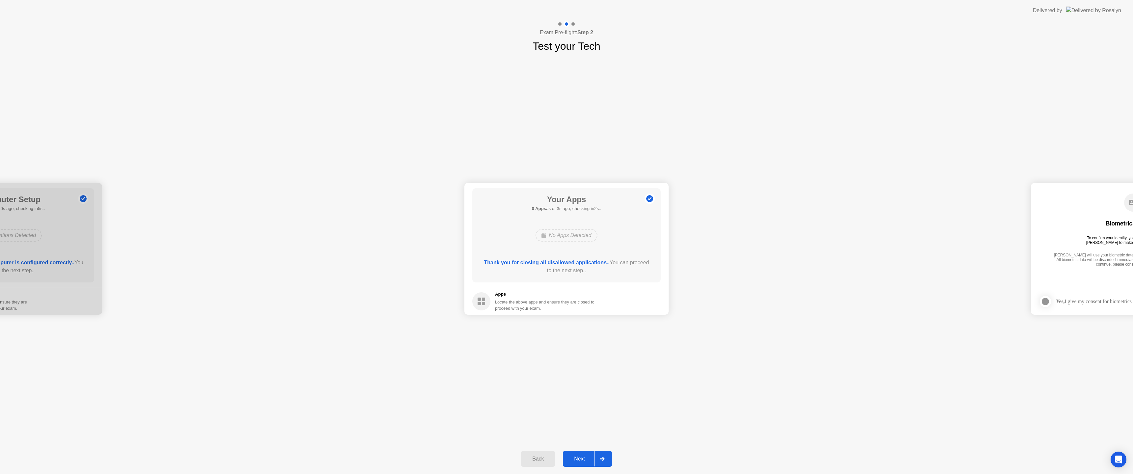  Describe the element at coordinates (566, 46) in the screenshot. I see `h1: Test your Tech` at that location.